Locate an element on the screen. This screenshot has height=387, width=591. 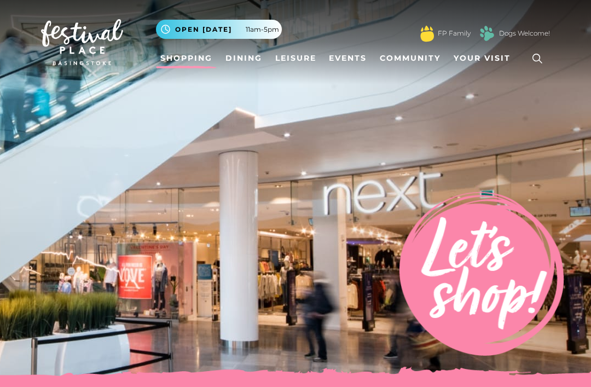
a: Events is located at coordinates (347, 58).